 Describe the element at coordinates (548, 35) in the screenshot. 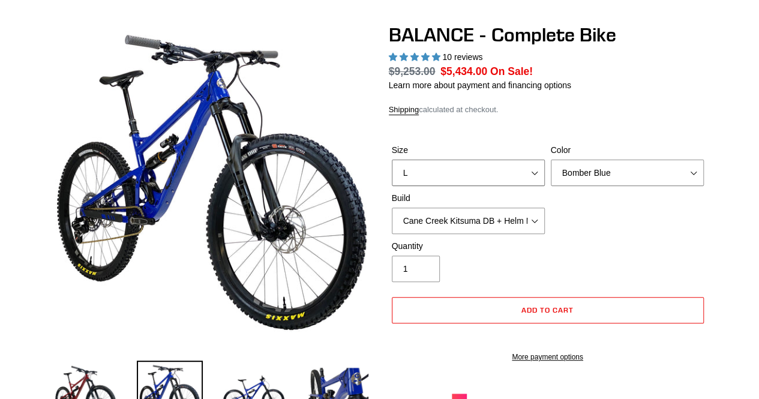

I see `h1: BALANCE - Complete Bike` at that location.